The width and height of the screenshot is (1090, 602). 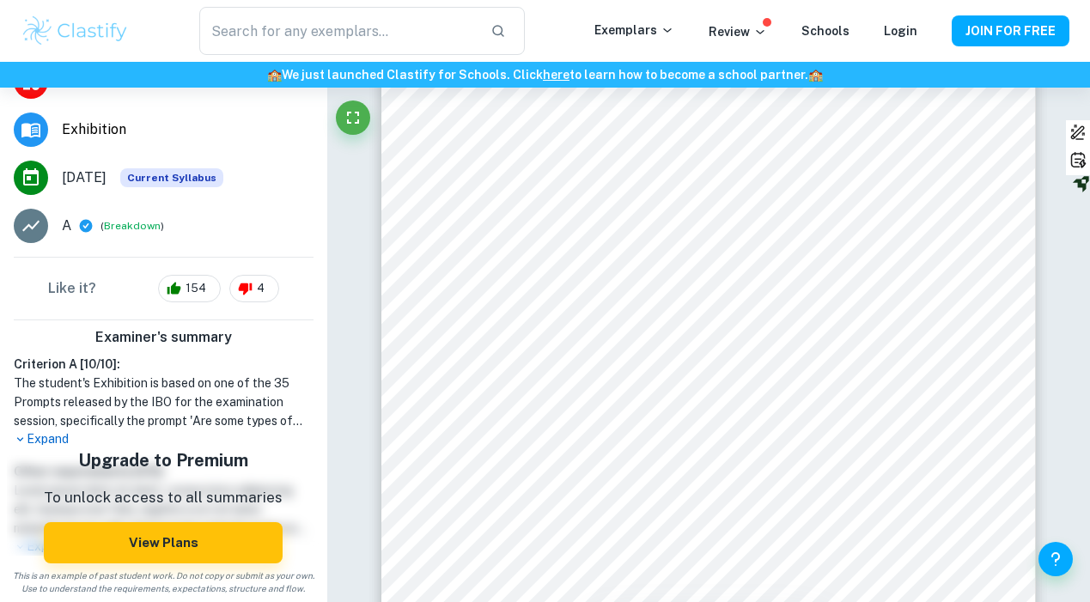 I want to click on img: Clastify logo, so click(x=75, y=31).